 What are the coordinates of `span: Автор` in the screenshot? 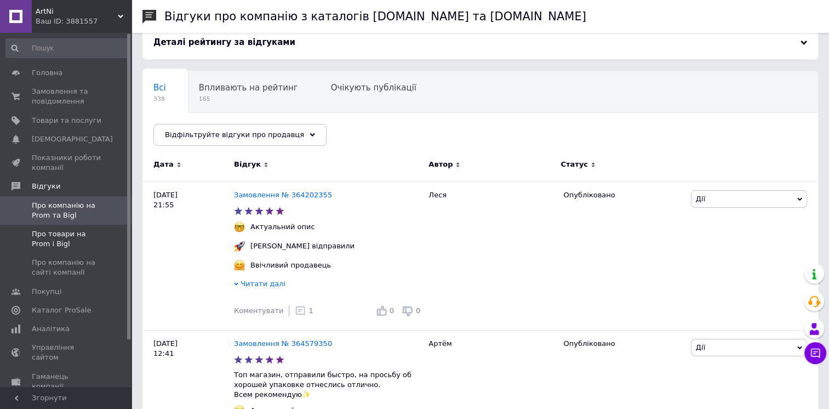 It's located at (440, 164).